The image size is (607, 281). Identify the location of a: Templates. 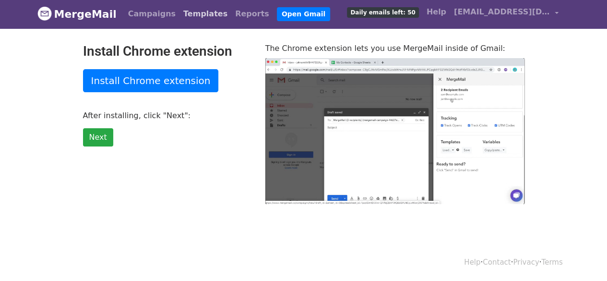
(205, 14).